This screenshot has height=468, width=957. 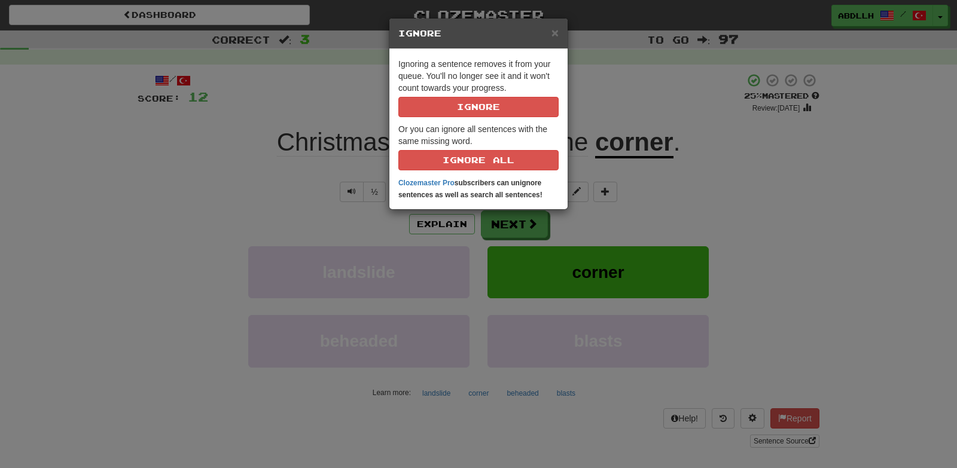 I want to click on h5: Ignore, so click(x=478, y=33).